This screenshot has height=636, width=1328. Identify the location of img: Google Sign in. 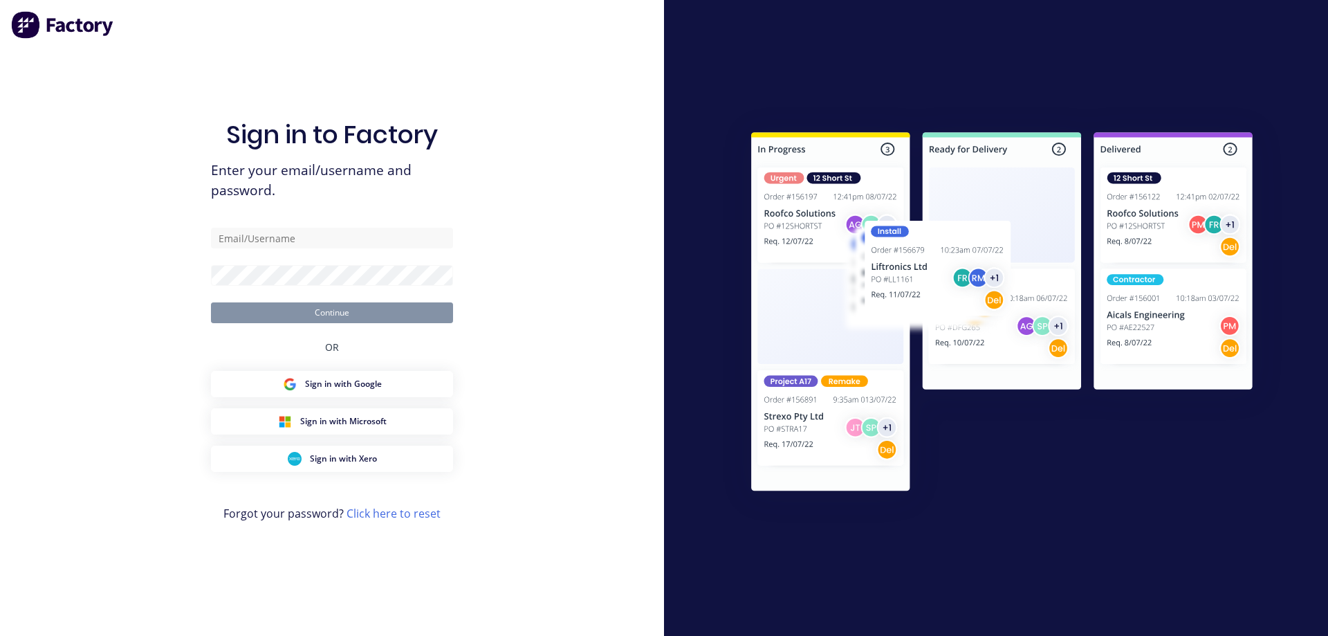
(290, 384).